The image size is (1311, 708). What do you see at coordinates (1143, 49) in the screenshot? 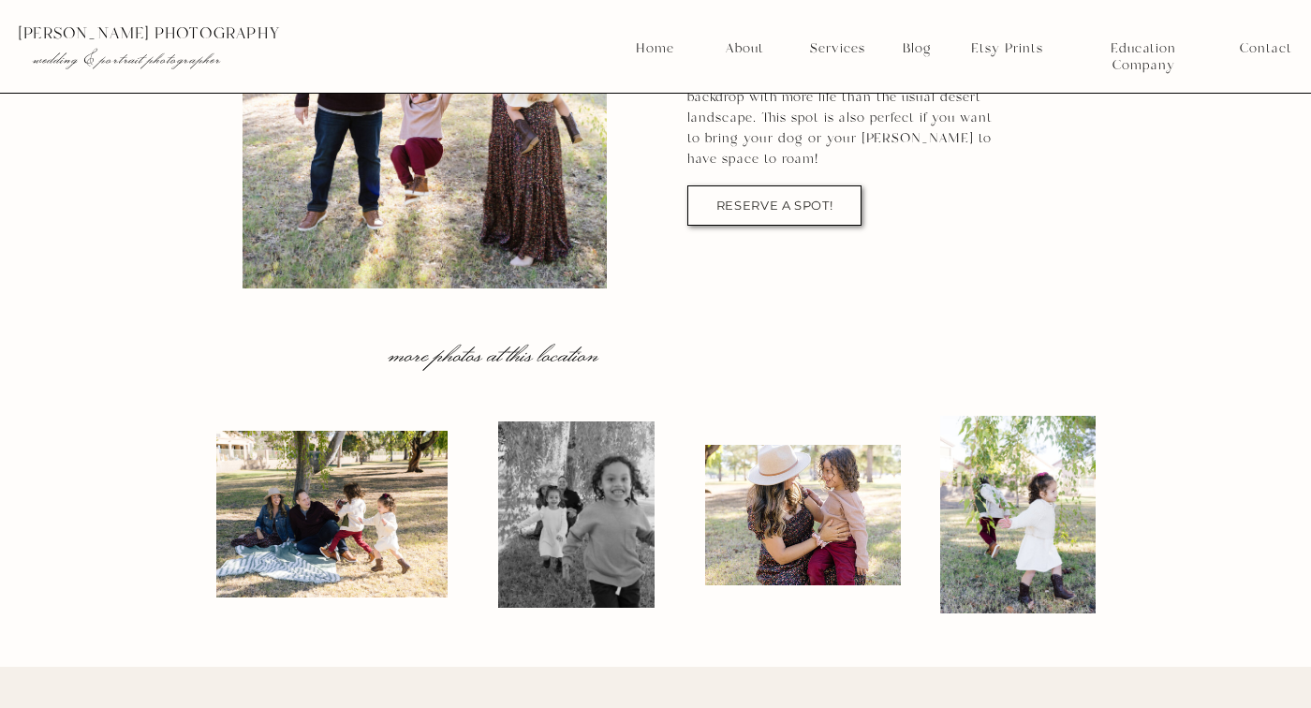
I see `nav: Education Company` at bounding box center [1143, 49].